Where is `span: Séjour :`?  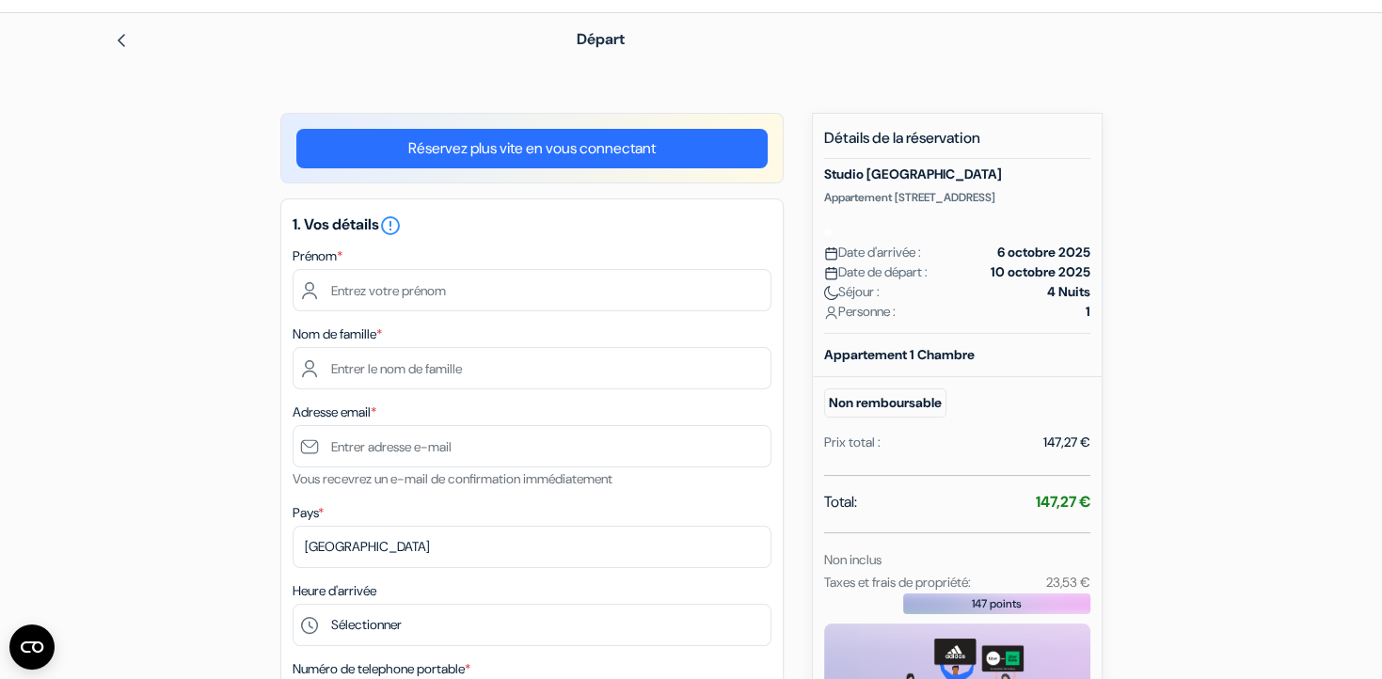
span: Séjour : is located at coordinates (852, 292).